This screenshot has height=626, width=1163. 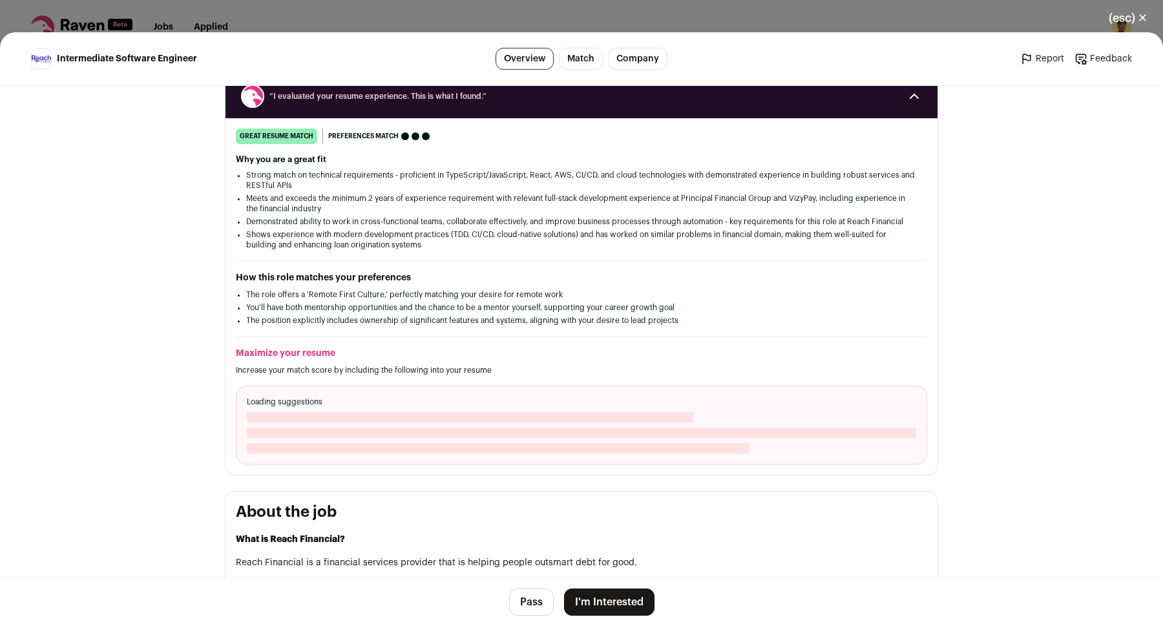 I want to click on li: The position explicitly includes ownership of significant features and systems, aligning with you..., so click(x=582, y=321).